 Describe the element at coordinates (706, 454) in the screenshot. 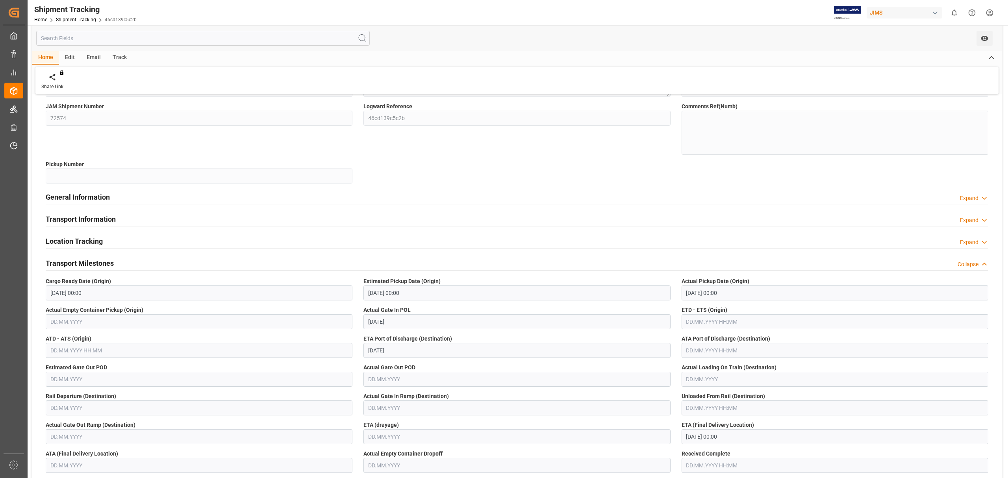

I see `span: Received Complete` at that location.